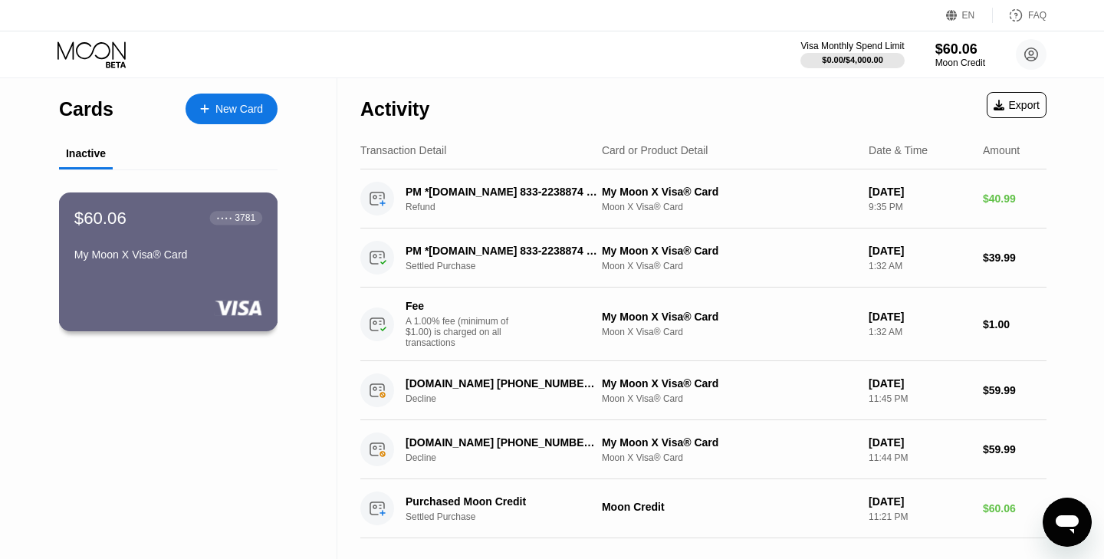  I want to click on div: Inactive, so click(86, 153).